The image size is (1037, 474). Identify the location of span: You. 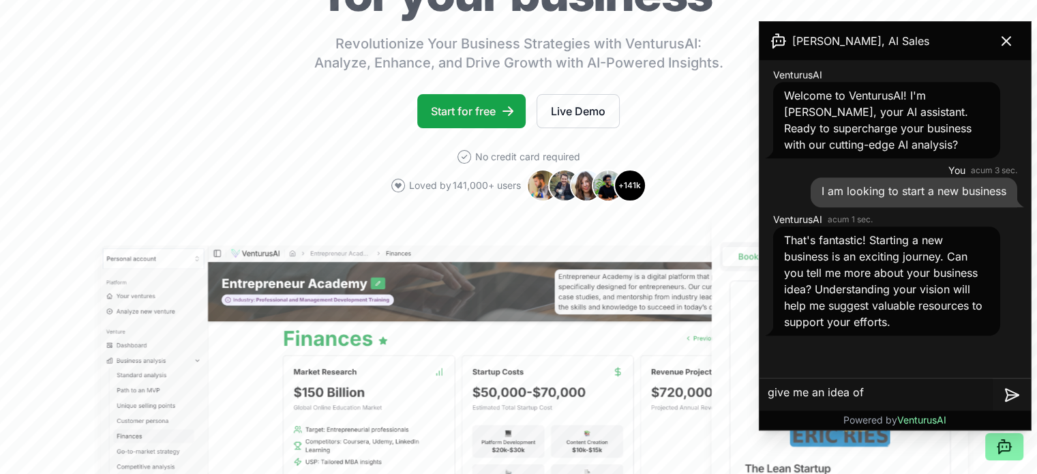
(956, 170).